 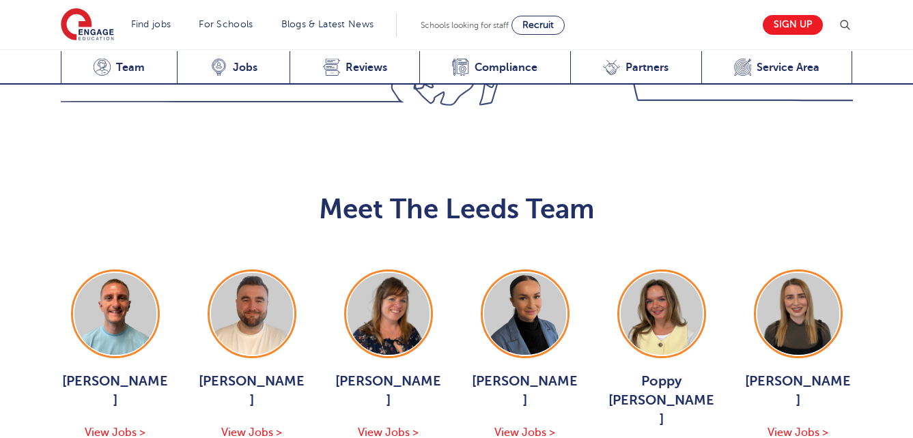 I want to click on a: For Schools, so click(x=225, y=24).